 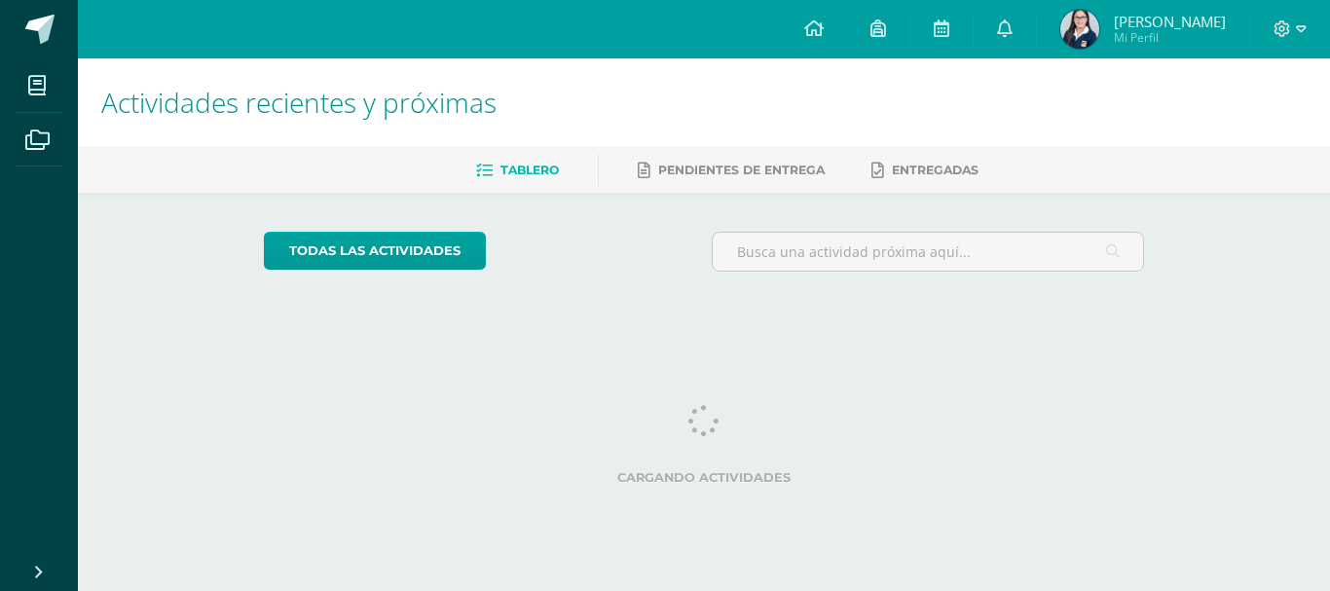 What do you see at coordinates (731, 170) in the screenshot?
I see `a: Pendientes de entrega` at bounding box center [731, 170].